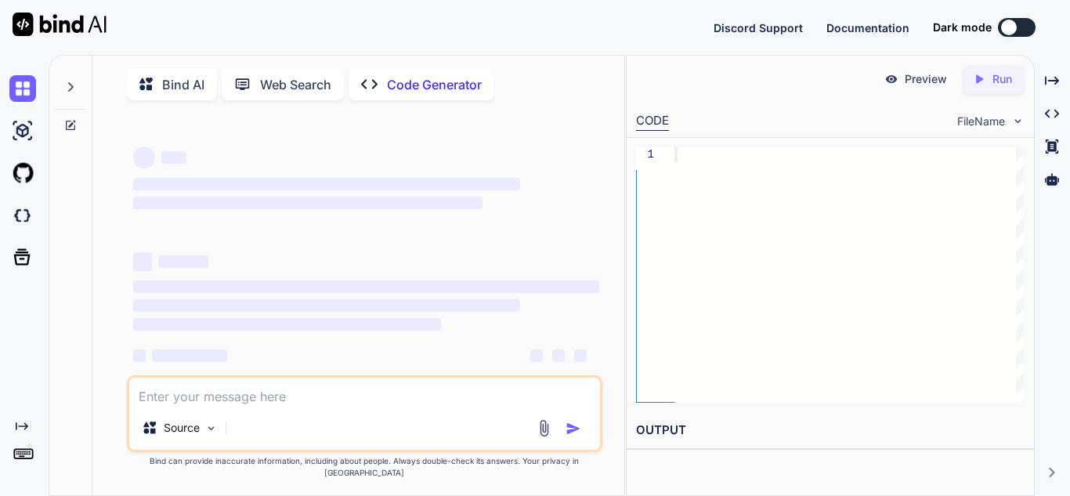  What do you see at coordinates (868, 27) in the screenshot?
I see `button: Documentation` at bounding box center [868, 27].